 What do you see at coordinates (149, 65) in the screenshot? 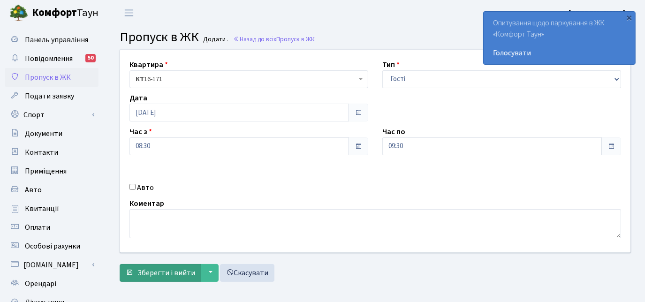
I see `label: Квартира` at bounding box center [149, 65].